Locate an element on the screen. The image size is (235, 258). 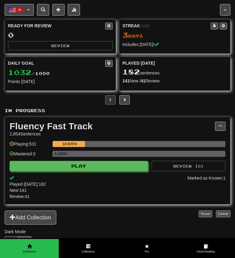
div: 0 is located at coordinates (60, 35).